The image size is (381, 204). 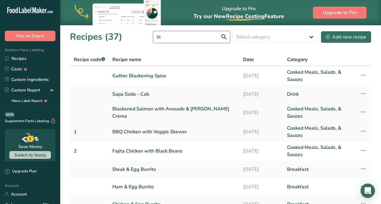 What do you see at coordinates (245, 16) in the screenshot?
I see `span: Recipe Costing` at bounding box center [245, 16].